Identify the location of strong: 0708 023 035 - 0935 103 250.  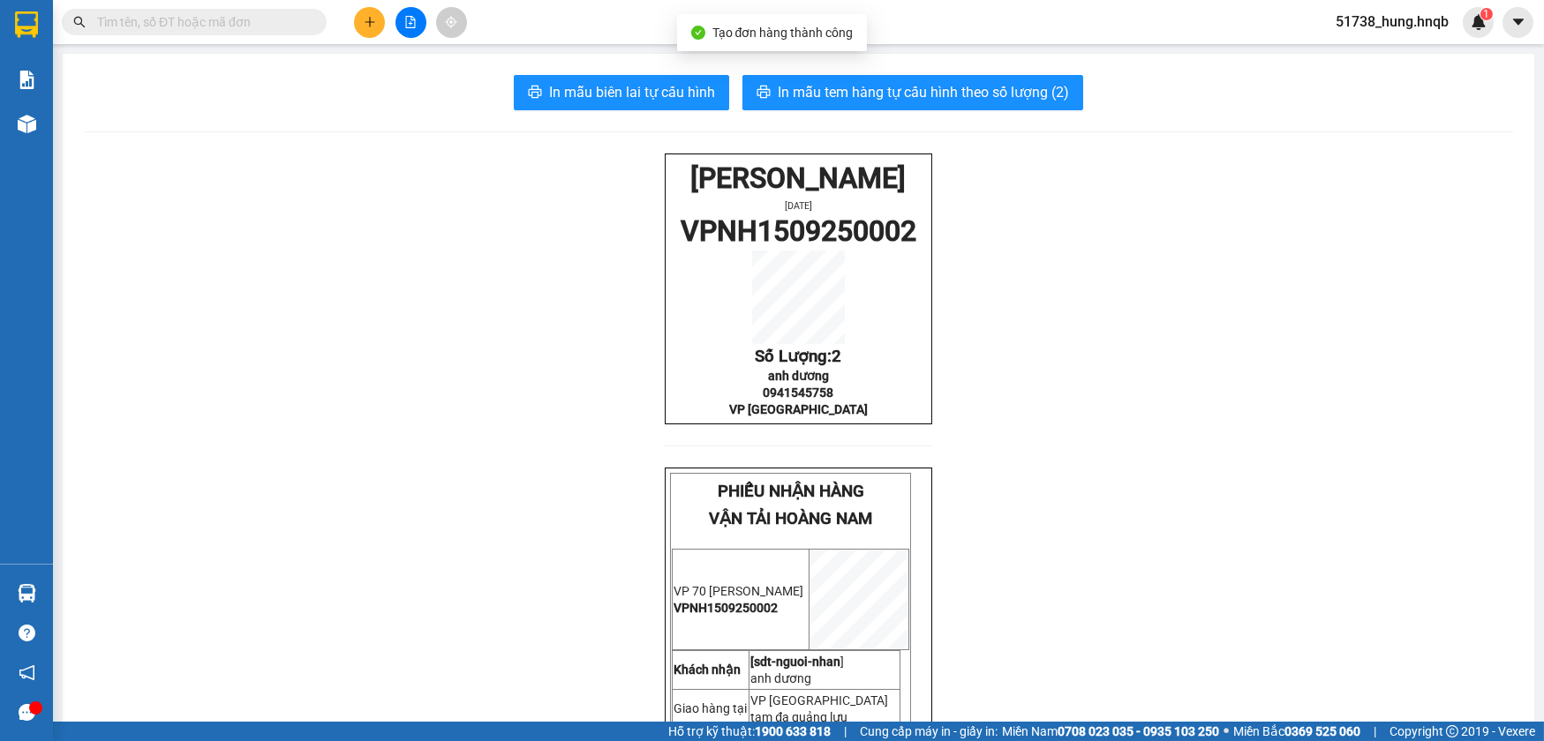
(1138, 732).